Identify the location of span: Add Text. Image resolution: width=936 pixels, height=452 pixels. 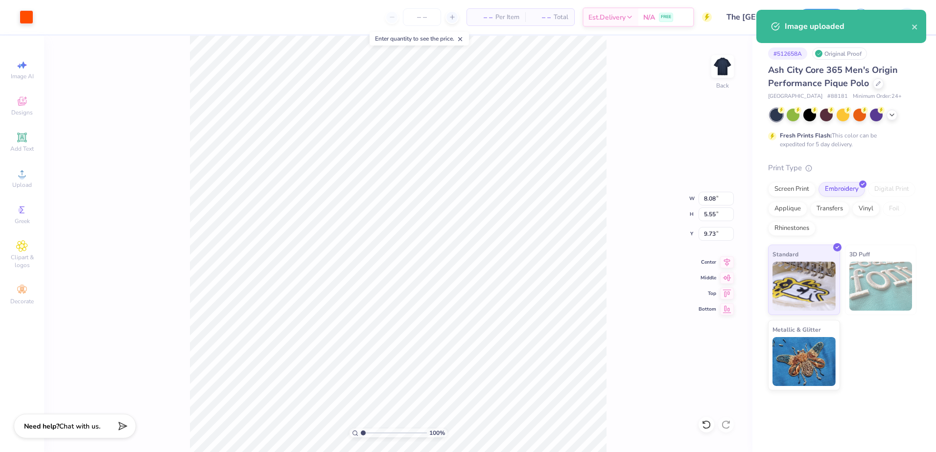
(22, 149).